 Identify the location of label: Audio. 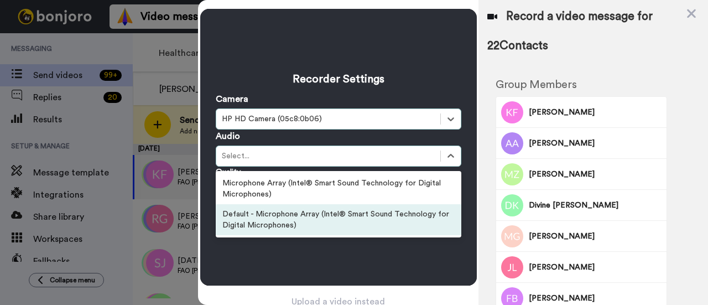
(228, 136).